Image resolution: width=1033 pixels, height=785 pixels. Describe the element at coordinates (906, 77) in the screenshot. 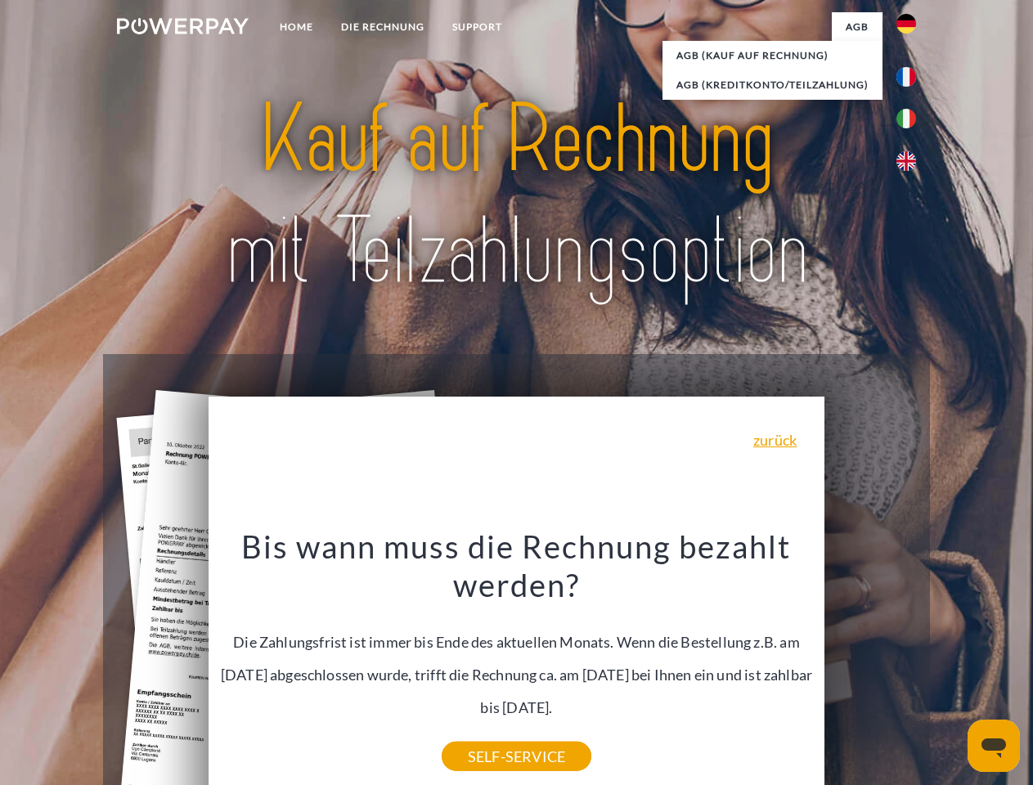

I see `img: fr` at that location.